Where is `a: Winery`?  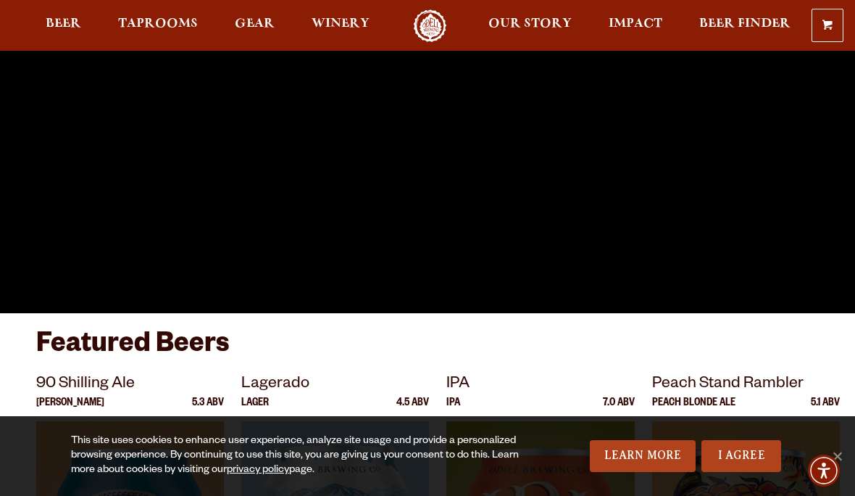
a: Winery is located at coordinates (341, 25).